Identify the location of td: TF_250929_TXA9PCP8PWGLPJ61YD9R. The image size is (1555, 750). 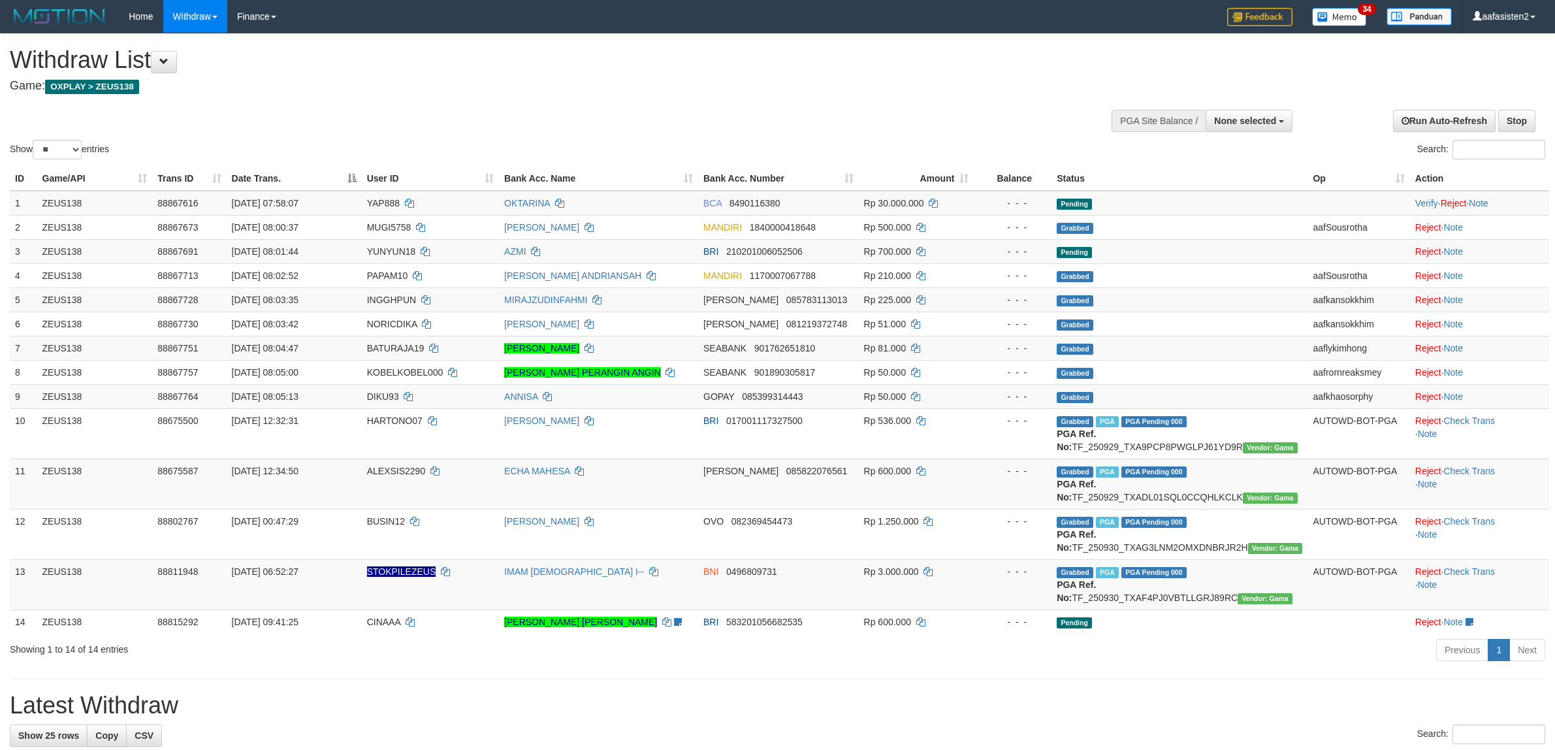
(1179, 433).